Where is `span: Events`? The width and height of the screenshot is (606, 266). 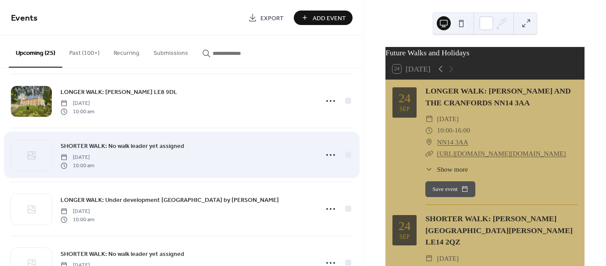 span: Events is located at coordinates (24, 18).